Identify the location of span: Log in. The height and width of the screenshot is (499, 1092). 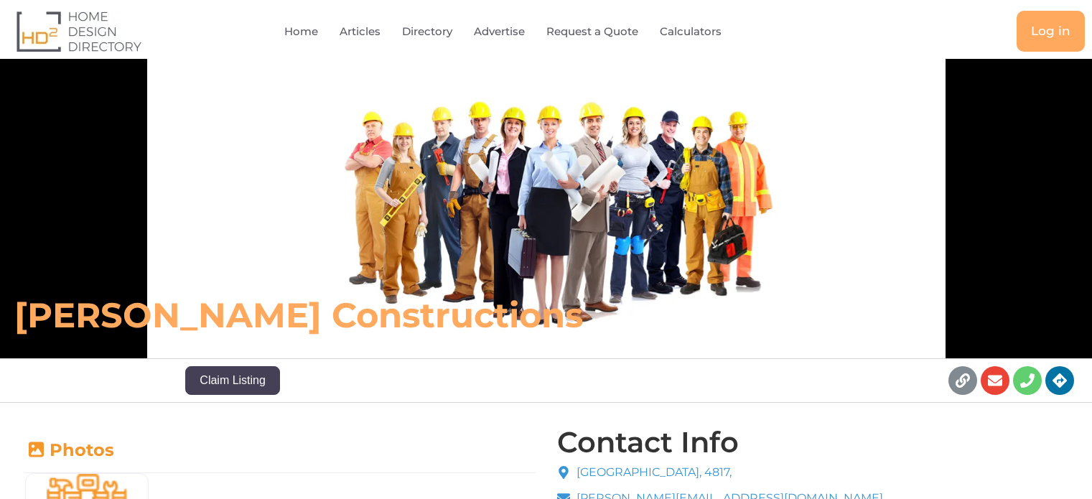
(1051, 31).